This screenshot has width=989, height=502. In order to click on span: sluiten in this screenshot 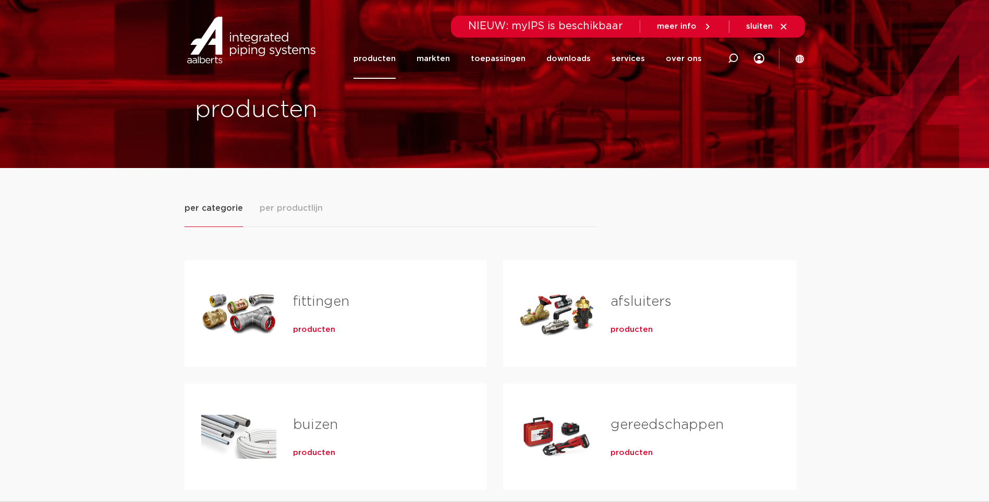, I will do `click(759, 26)`.